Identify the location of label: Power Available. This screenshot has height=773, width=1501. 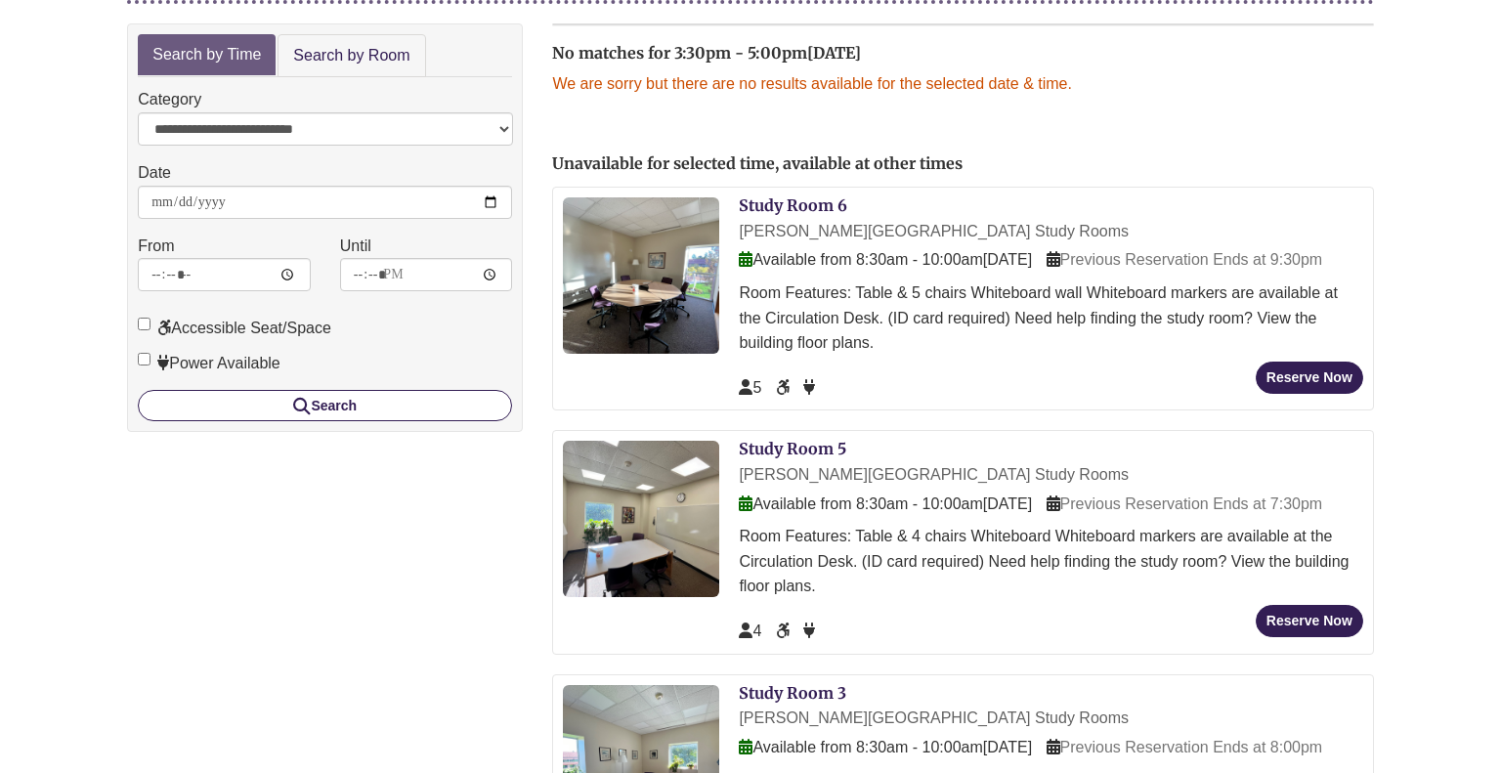
(209, 364).